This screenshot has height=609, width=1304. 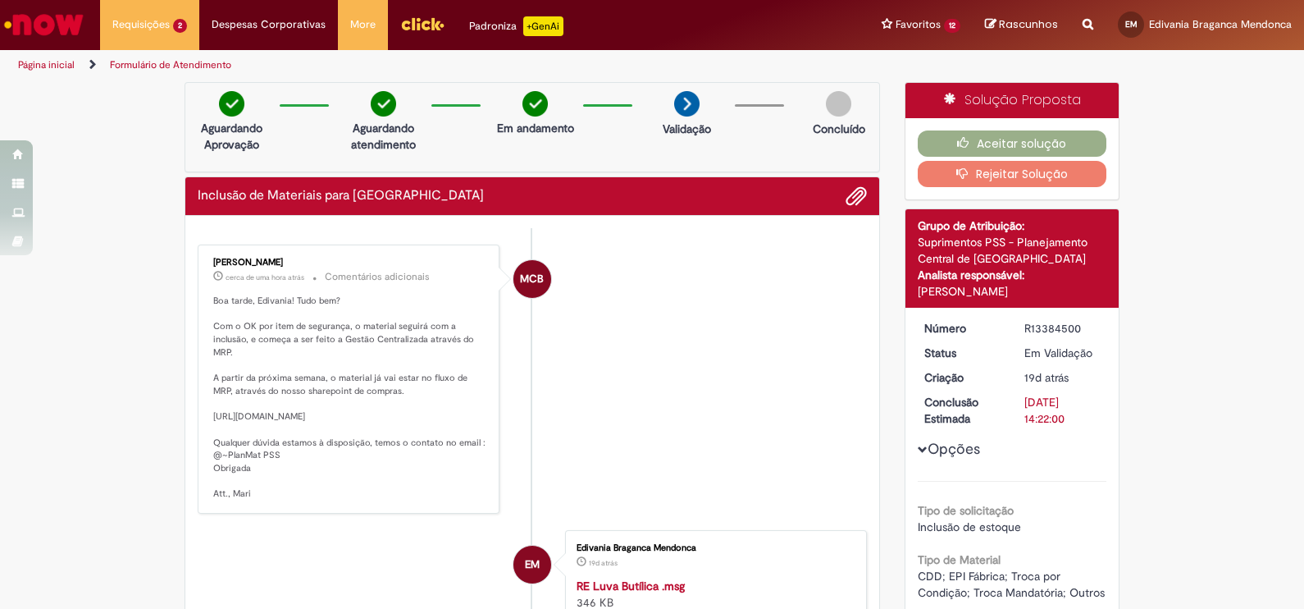 I want to click on p: Boa tarde, Edivania! Tudo bem? Com o OK por item de segurança, o material seguirá com a inclusão,..., so click(x=349, y=397).